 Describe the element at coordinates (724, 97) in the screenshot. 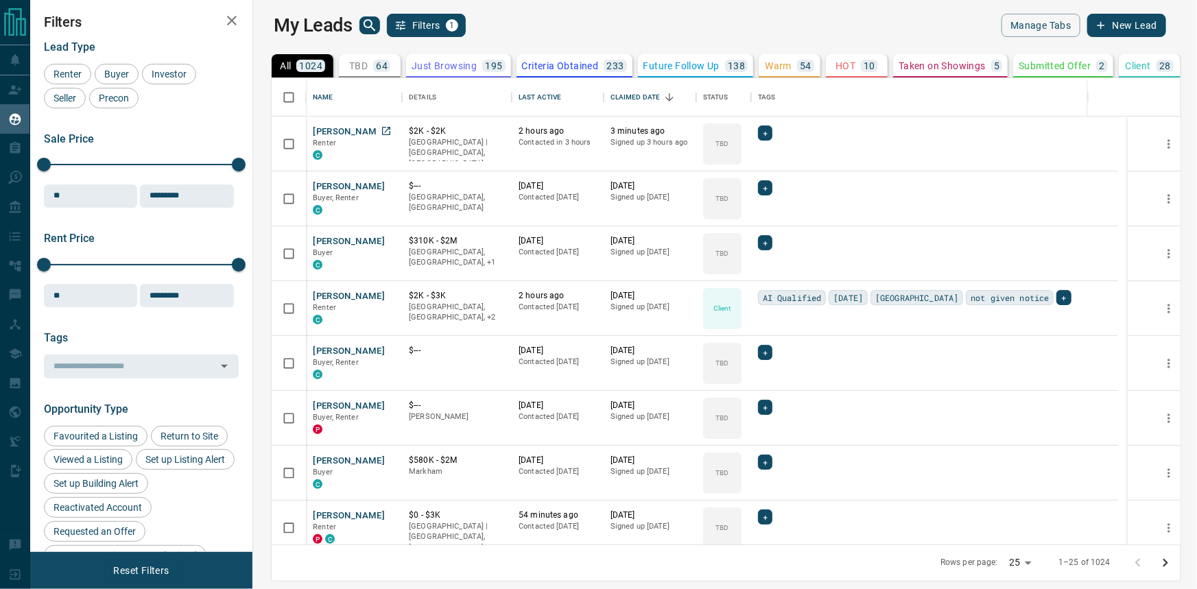

I see `div: Status` at that location.